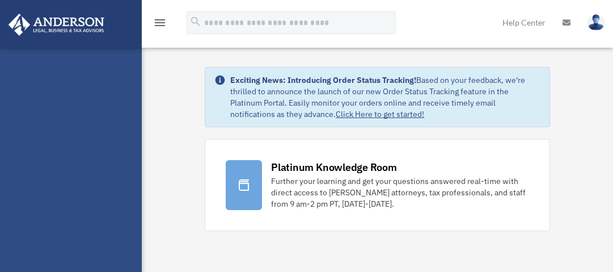 The image size is (613, 272). I want to click on img: User Pic, so click(596, 22).